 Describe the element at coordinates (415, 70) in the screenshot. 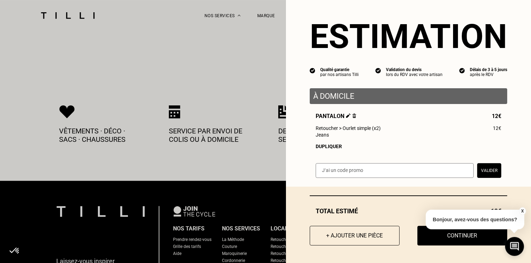

I see `div: Validation du devis` at that location.